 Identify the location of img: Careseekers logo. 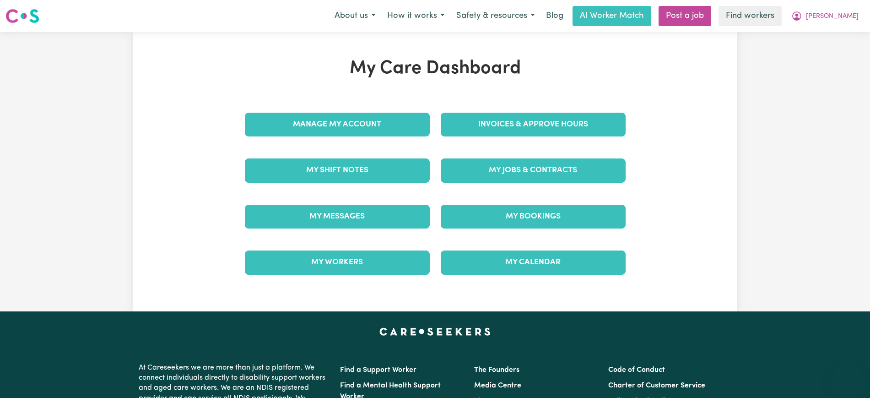
(22, 16).